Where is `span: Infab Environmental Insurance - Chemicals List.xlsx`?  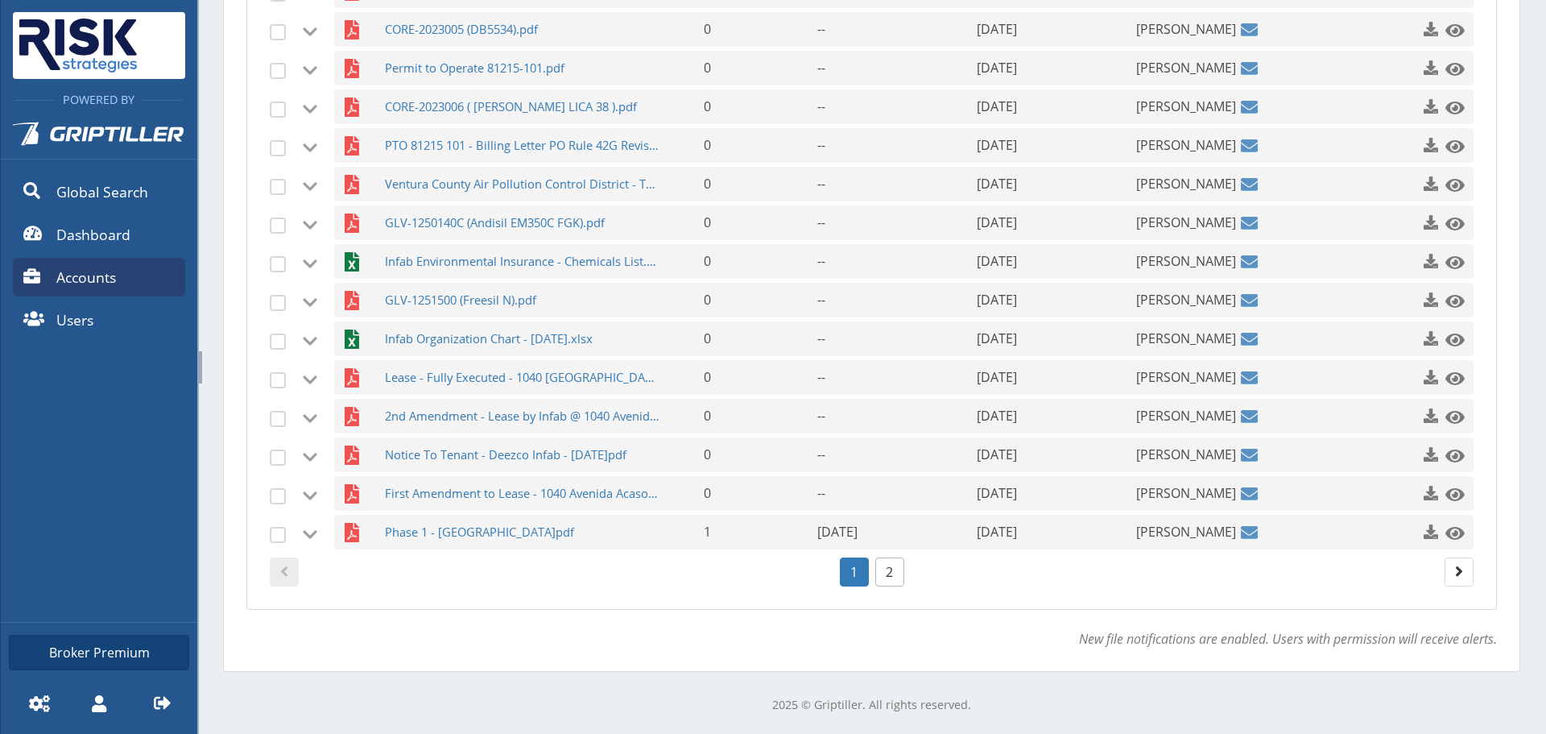
span: Infab Environmental Insurance - Chemicals List.xlsx is located at coordinates (523, 261).